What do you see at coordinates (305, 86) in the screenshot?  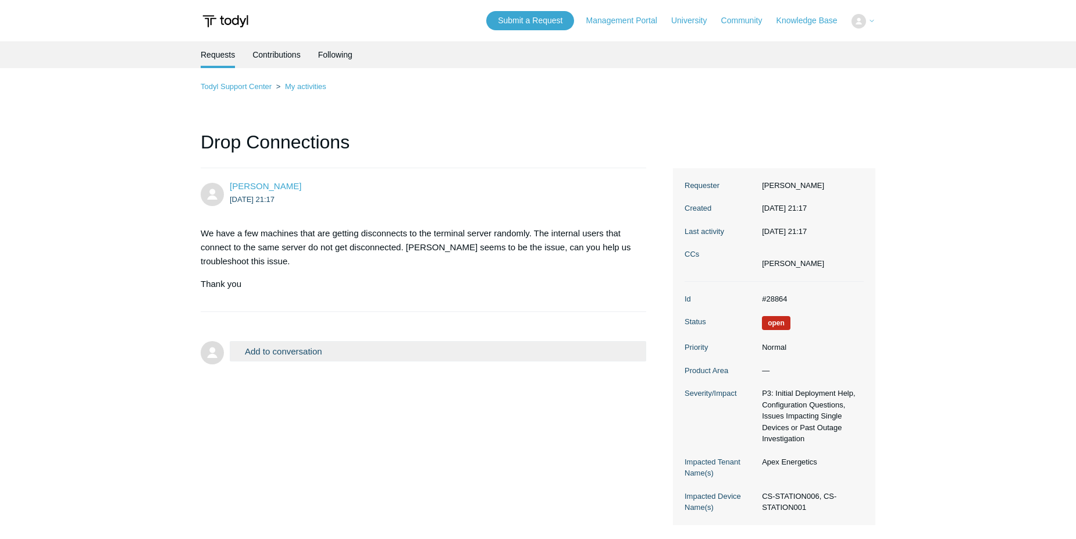 I see `a: My activities` at bounding box center [305, 86].